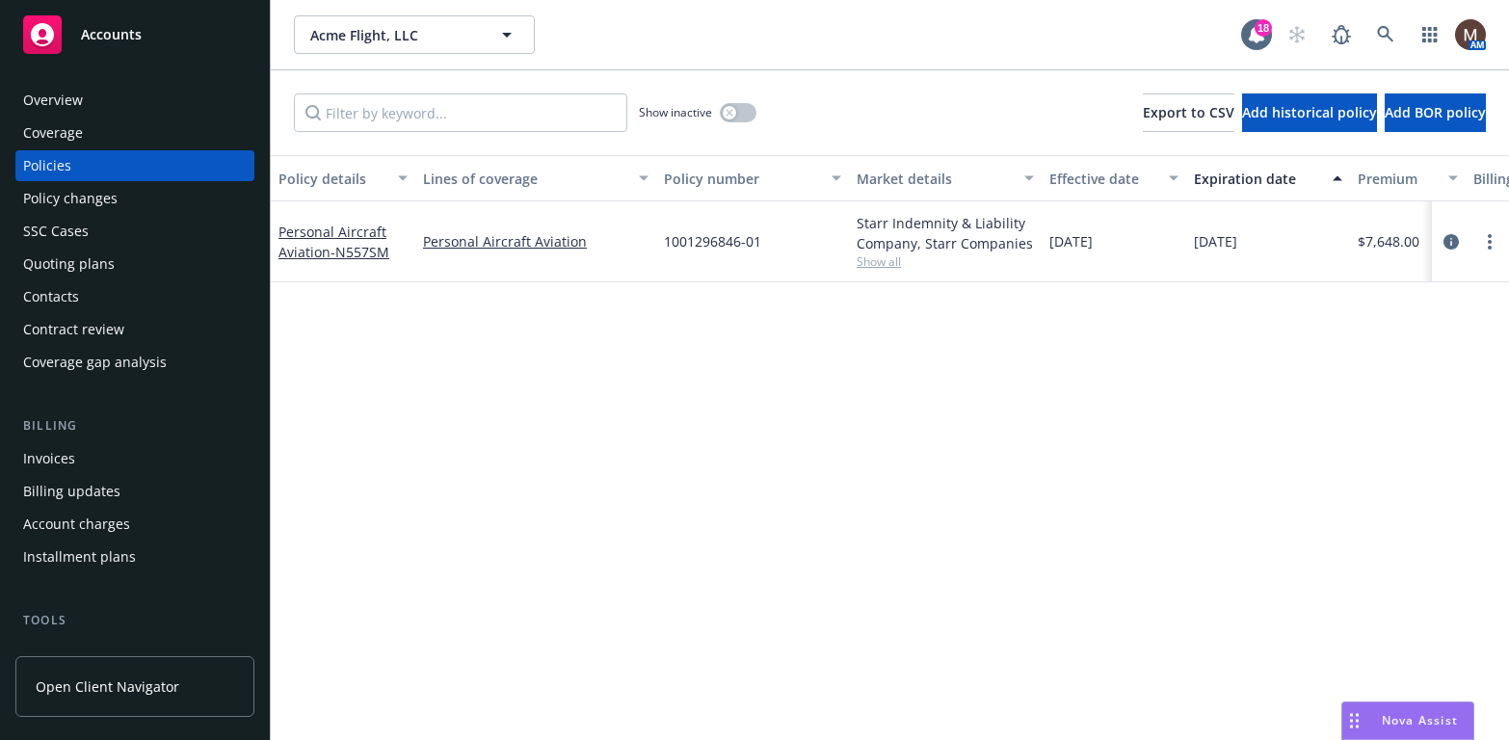 The height and width of the screenshot is (740, 1509). Describe the element at coordinates (1297, 35) in the screenshot. I see `a: Start snowing` at that location.